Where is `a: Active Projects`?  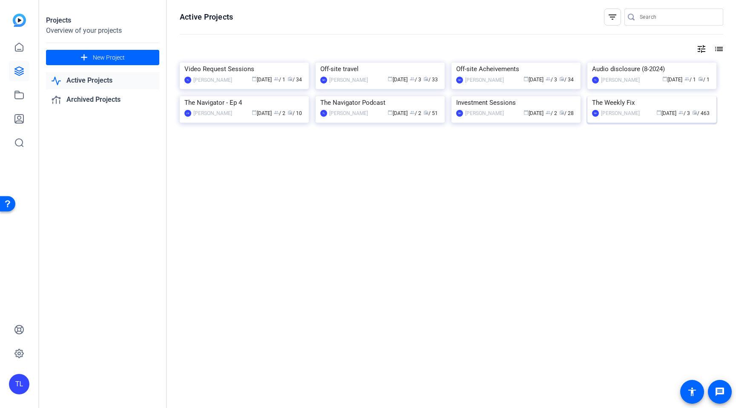
a: Active Projects is located at coordinates (103, 81).